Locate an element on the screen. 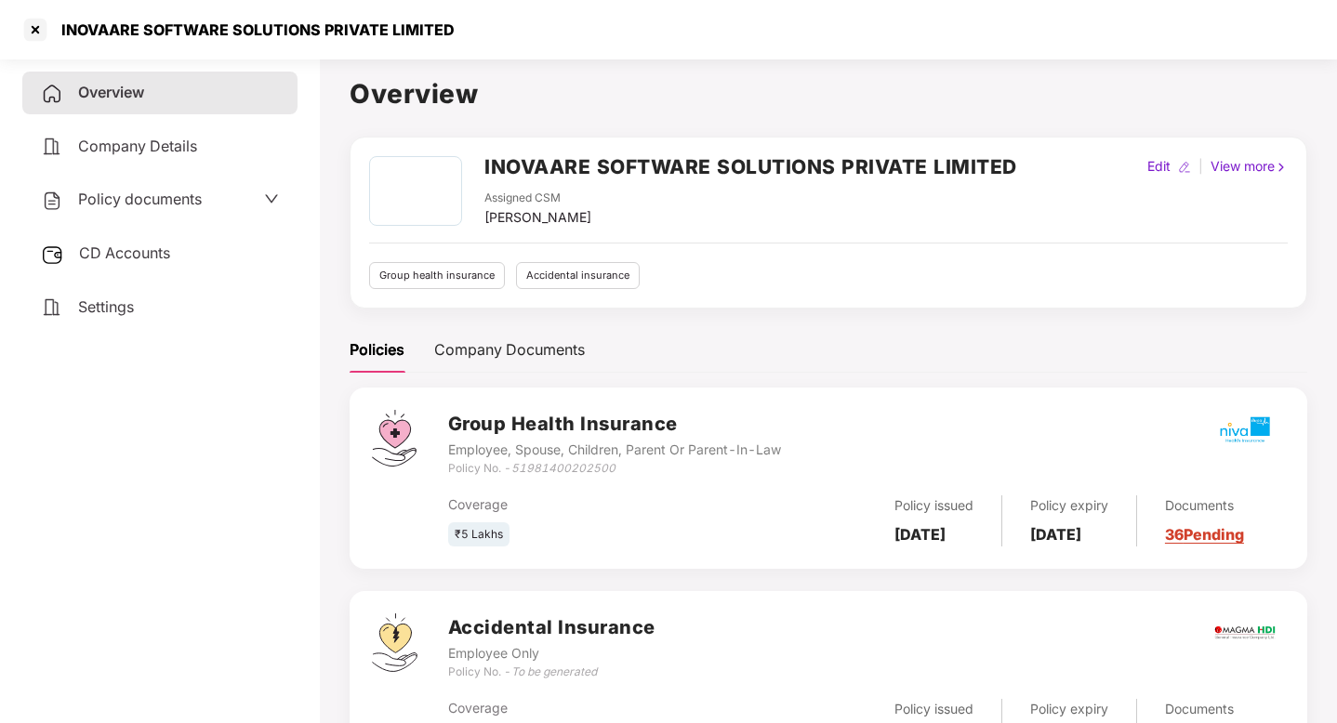  div: Policies is located at coordinates (376, 349).